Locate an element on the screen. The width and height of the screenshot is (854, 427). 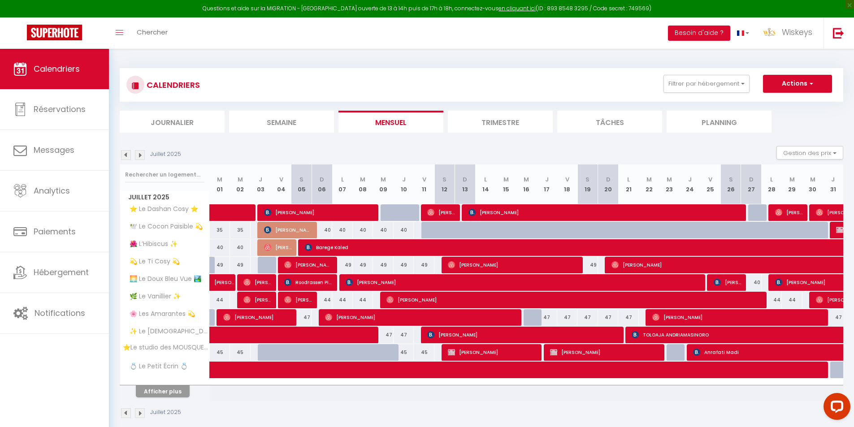
button: Filtrer par hébergement is located at coordinates (707, 84).